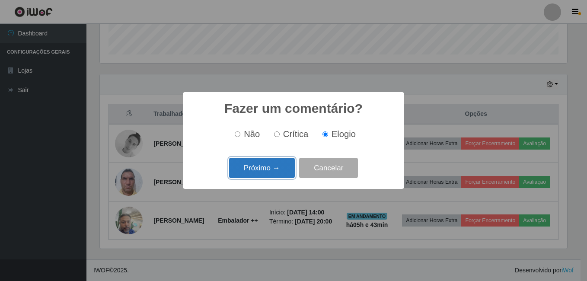 The width and height of the screenshot is (587, 281). I want to click on h2: Fazer um comentário?, so click(293, 108).